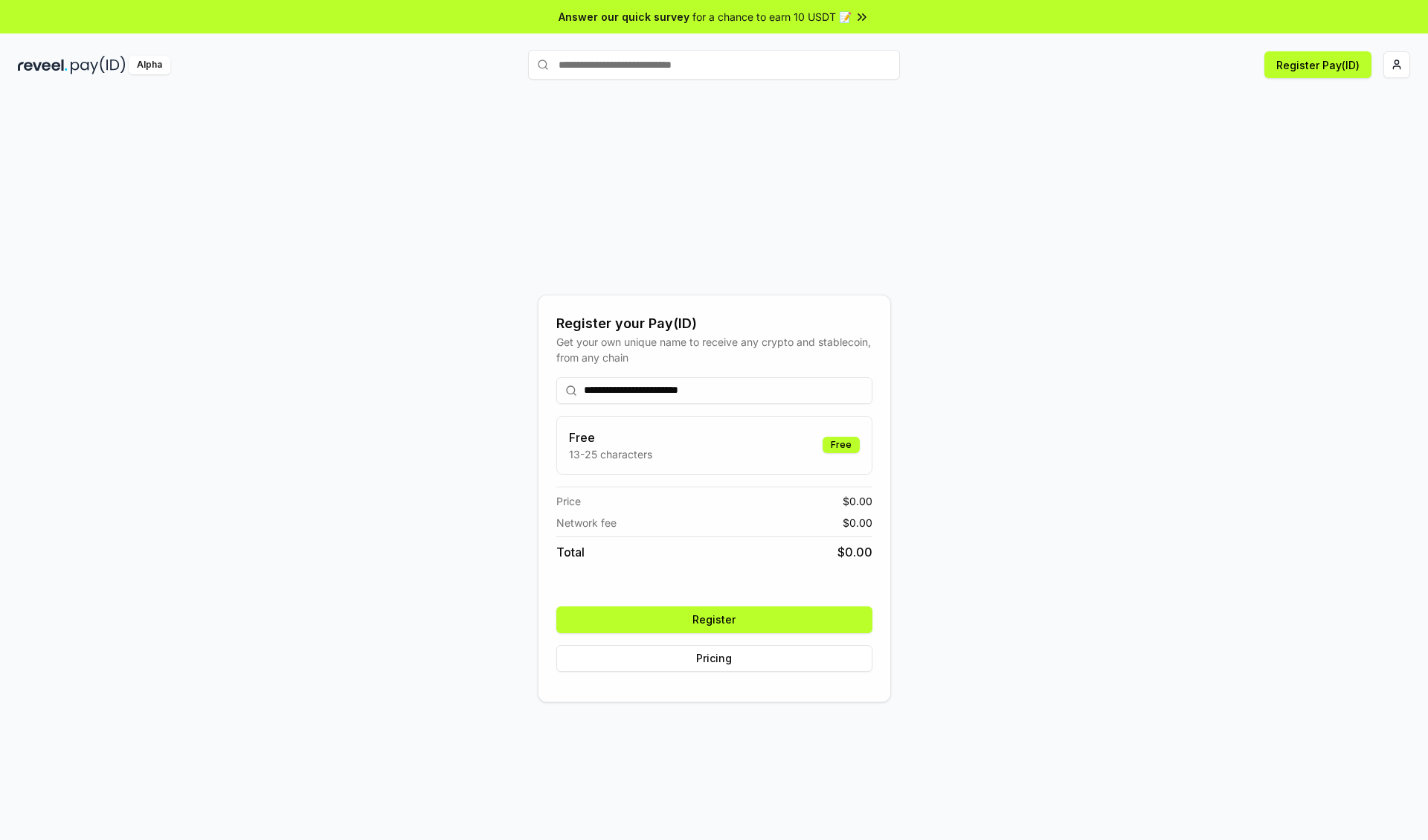 This screenshot has width=1428, height=840. I want to click on h3: Free, so click(611, 437).